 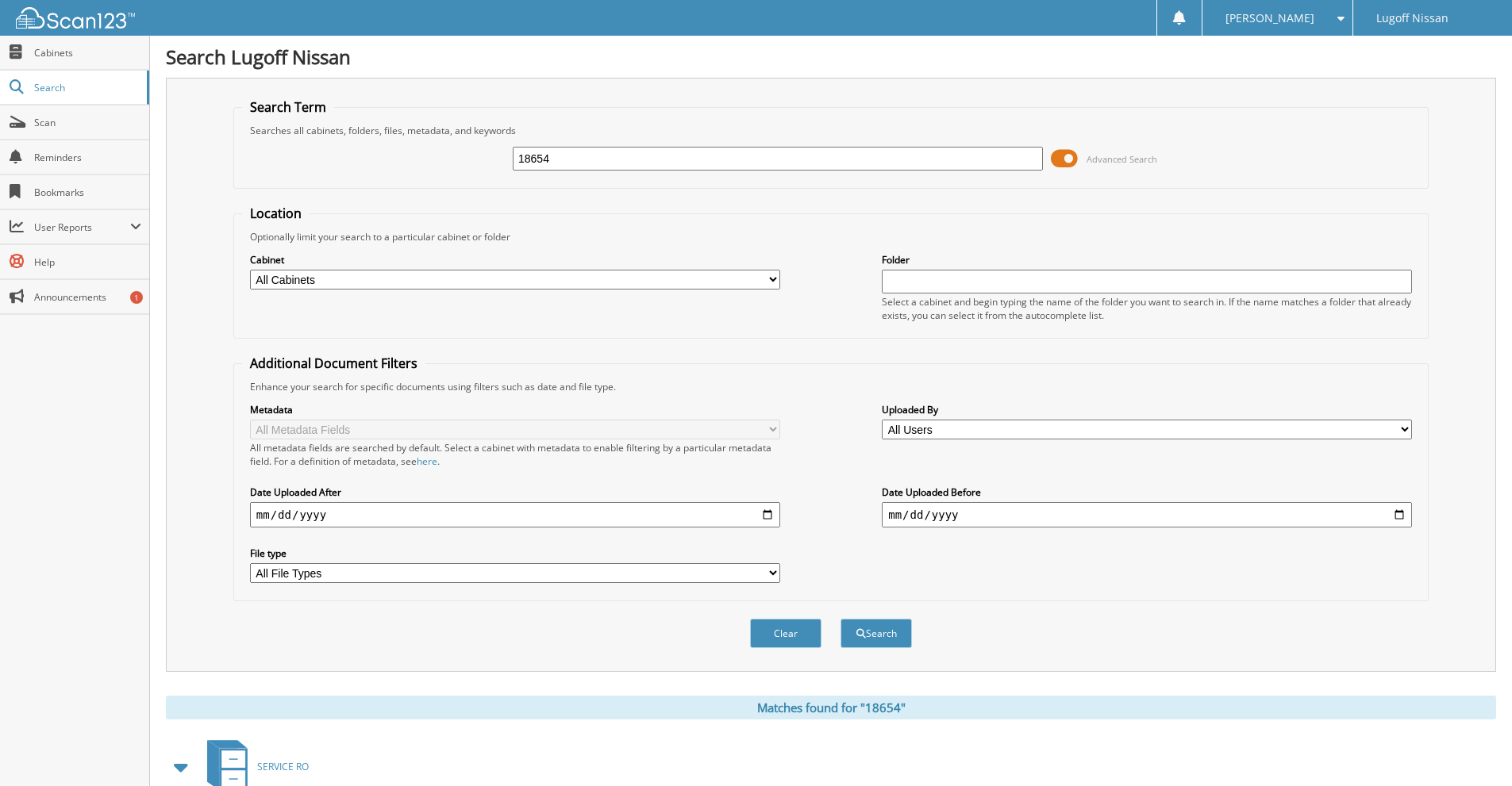 I want to click on label: Uploaded By, so click(x=1147, y=409).